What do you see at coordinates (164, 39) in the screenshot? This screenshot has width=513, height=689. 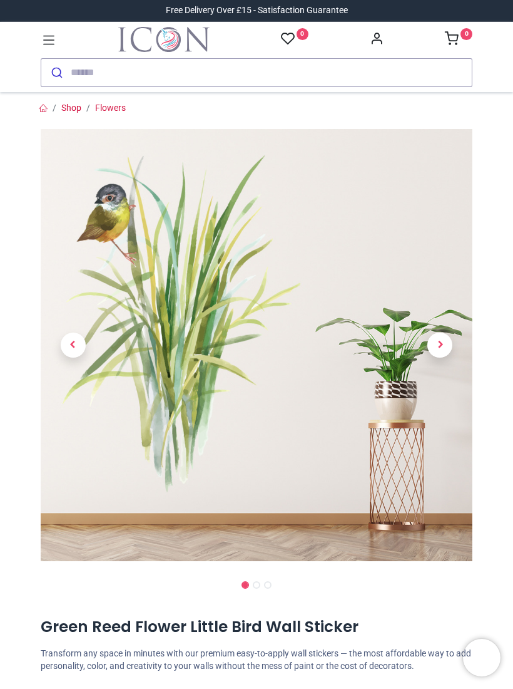 I see `a: Logo of Icon Wall Stickers` at bounding box center [164, 39].